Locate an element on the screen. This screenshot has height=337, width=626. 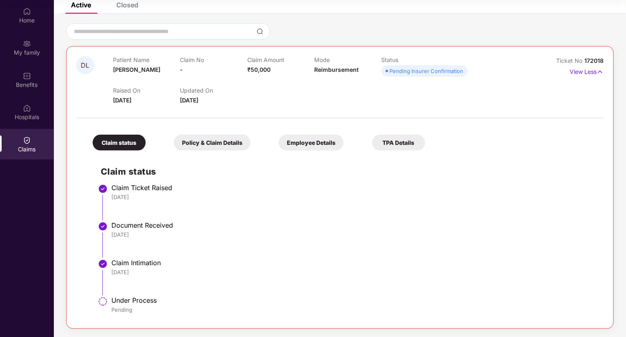
span: 172018 is located at coordinates (594, 60).